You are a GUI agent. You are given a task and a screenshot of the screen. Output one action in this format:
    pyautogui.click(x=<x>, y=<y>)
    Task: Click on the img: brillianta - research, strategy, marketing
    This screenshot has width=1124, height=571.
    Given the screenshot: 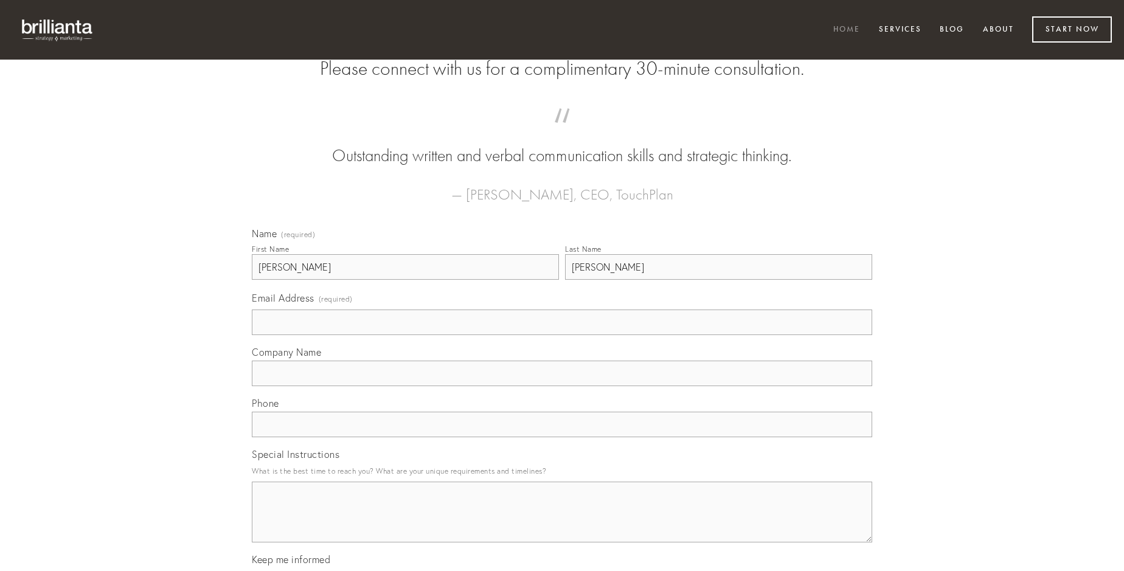 What is the action you would take?
    pyautogui.click(x=58, y=30)
    